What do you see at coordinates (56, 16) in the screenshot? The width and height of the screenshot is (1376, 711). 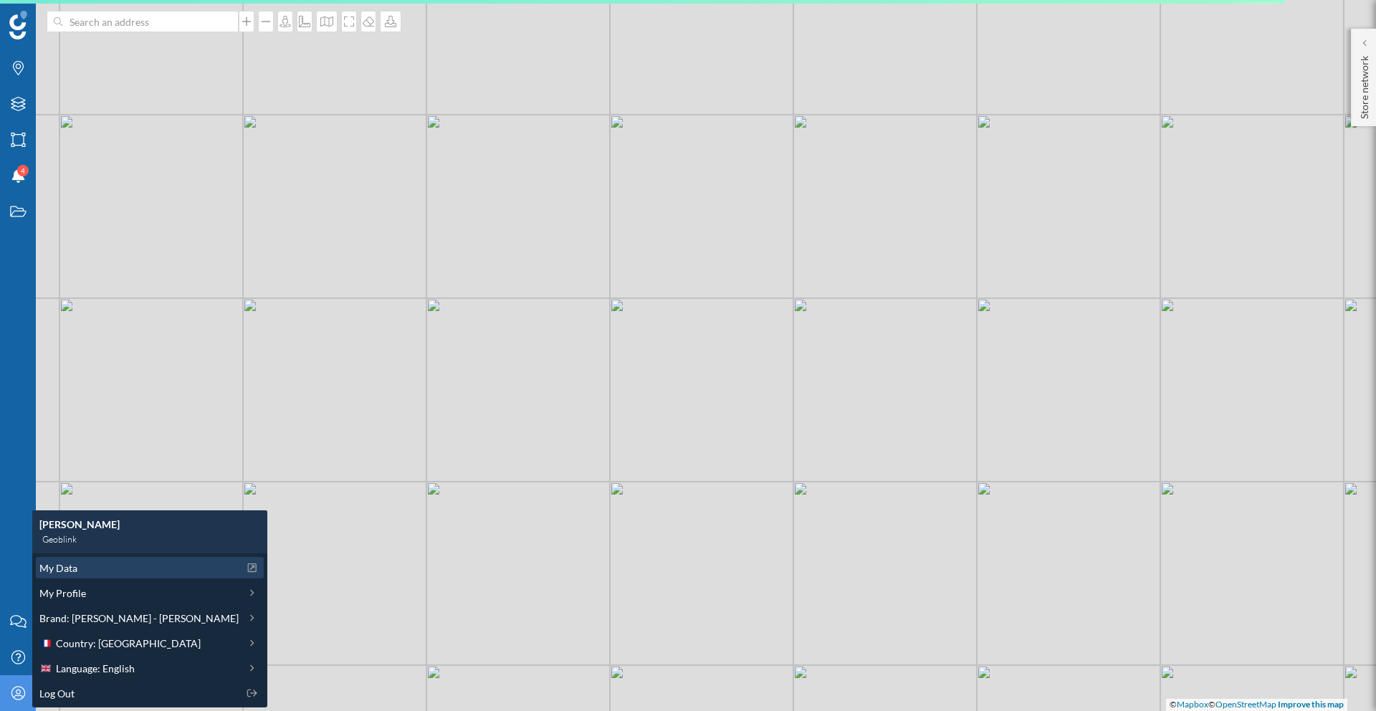 I see `span: Support` at bounding box center [56, 16].